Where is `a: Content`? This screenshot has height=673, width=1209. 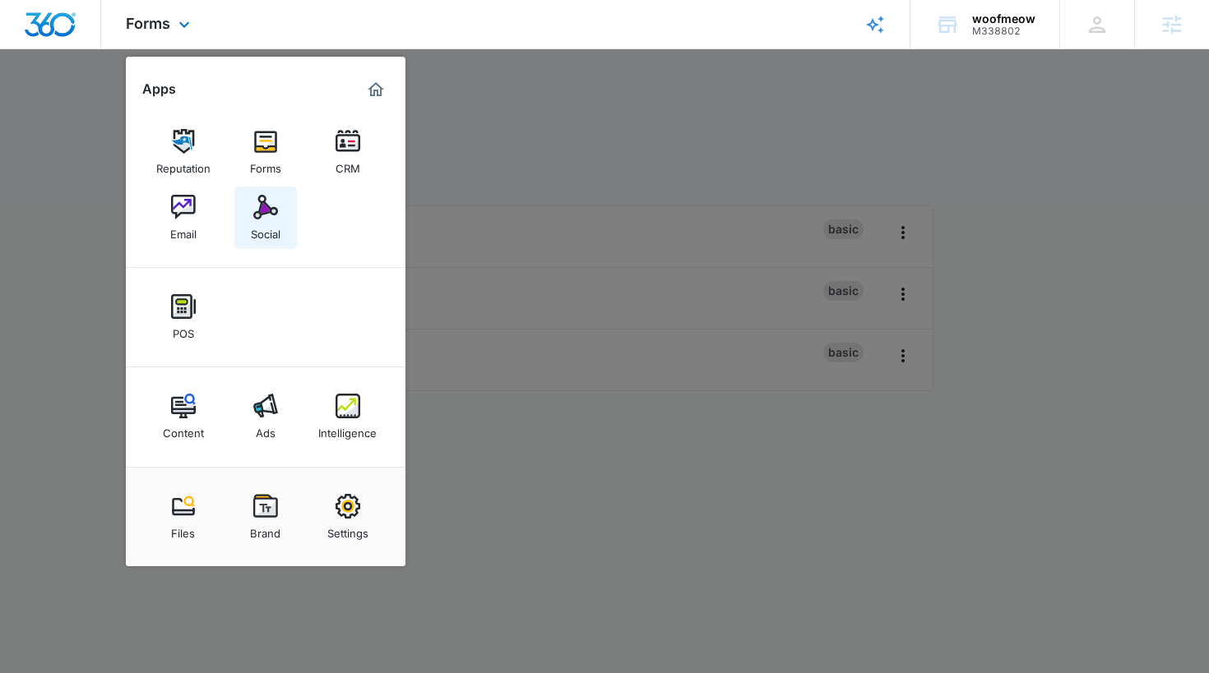 a: Content is located at coordinates (183, 417).